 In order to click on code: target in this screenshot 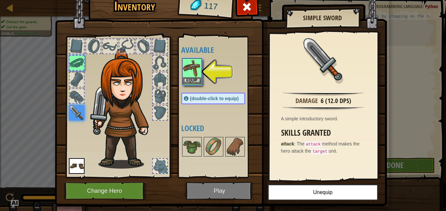, I will do `click(319, 152)`.